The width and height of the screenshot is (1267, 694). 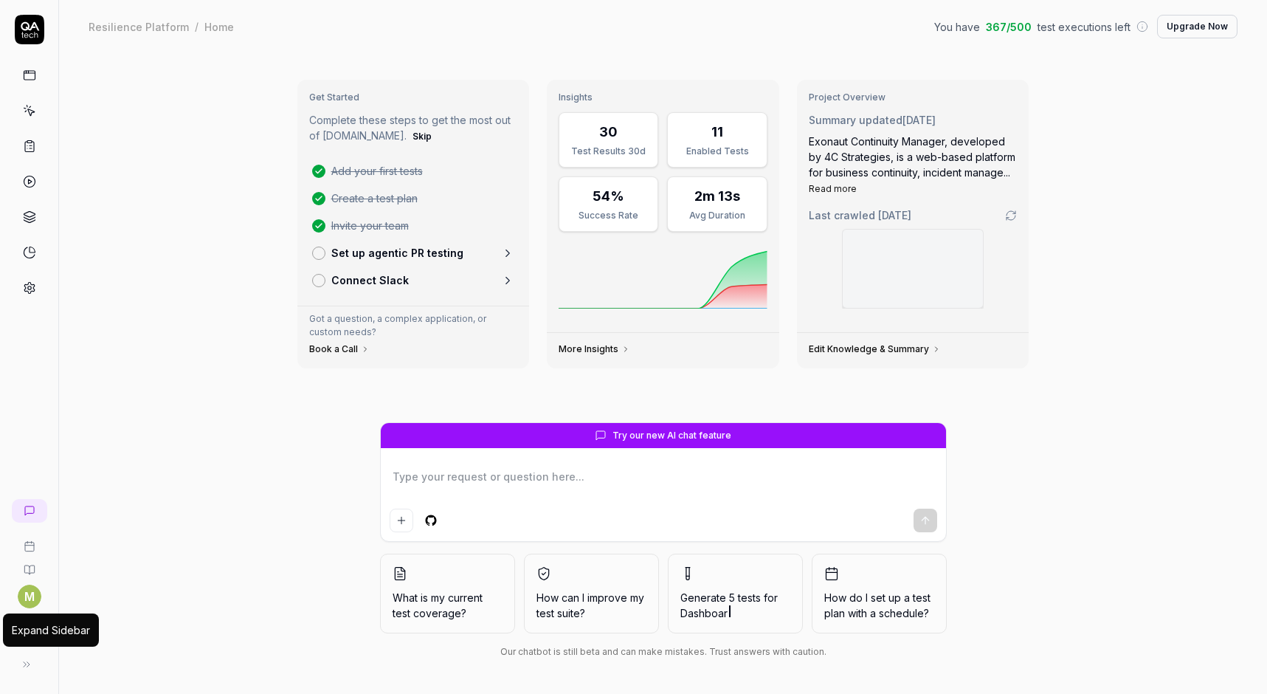 I want to click on span: How can I improve my test suite?, so click(x=591, y=605).